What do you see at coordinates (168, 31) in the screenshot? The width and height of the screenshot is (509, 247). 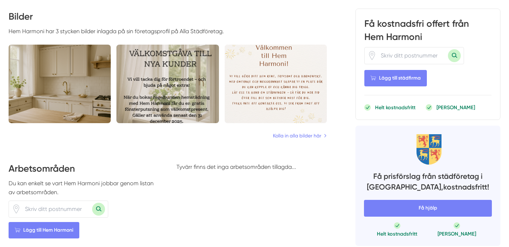 I see `p: Hem Harmoni har 3 stycken bilder inlagda på sin företagsprofil på Alla Städföretag.` at bounding box center [168, 31].